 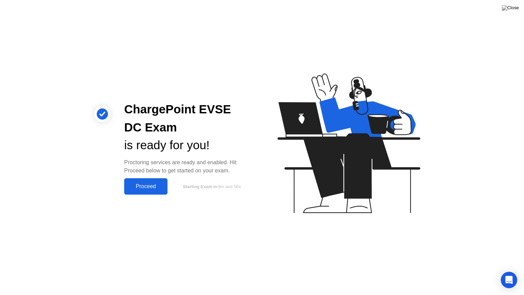 I want to click on span: 9m and 56s, so click(x=229, y=186).